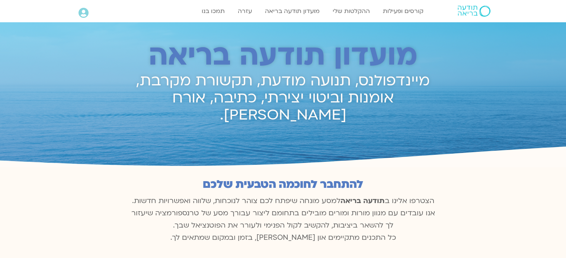 Image resolution: width=566 pixels, height=258 pixels. What do you see at coordinates (362, 201) in the screenshot?
I see `b: תודעה בריאה` at bounding box center [362, 201].